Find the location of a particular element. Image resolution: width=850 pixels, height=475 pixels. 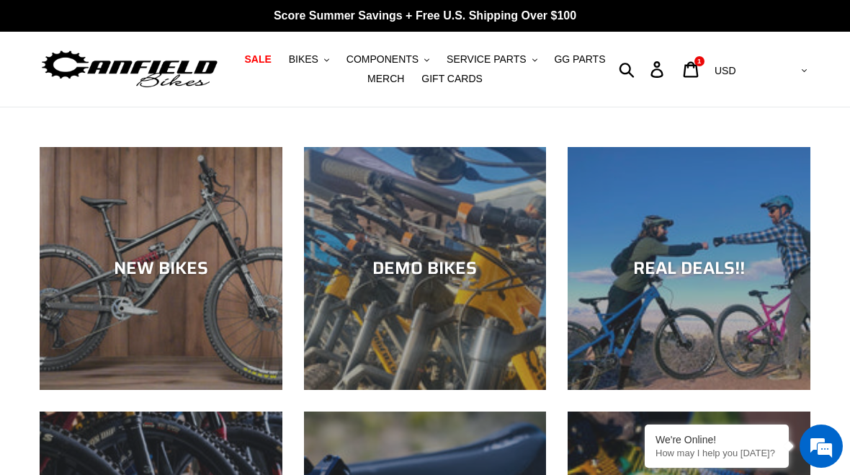

a: DEMO BIKES is located at coordinates (425, 268).